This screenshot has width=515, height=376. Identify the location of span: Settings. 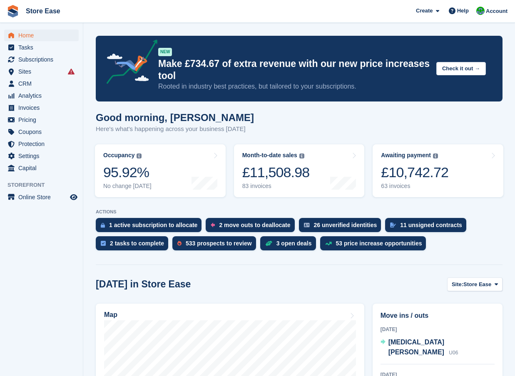
(43, 156).